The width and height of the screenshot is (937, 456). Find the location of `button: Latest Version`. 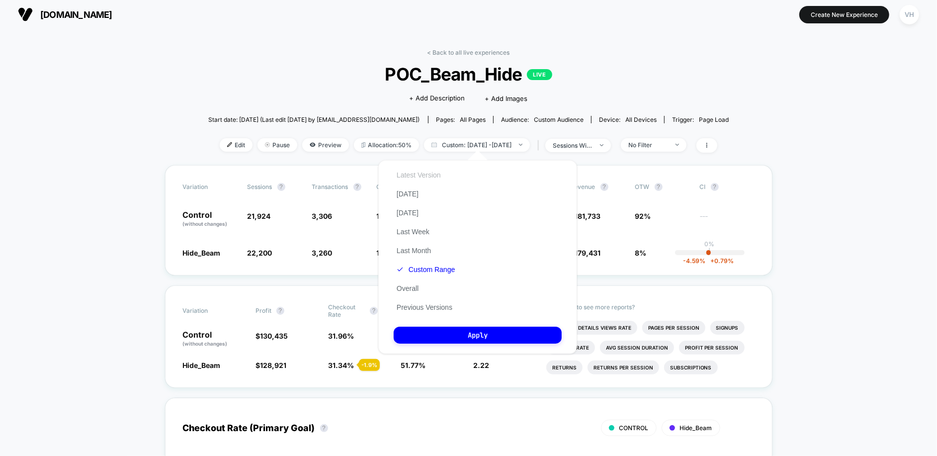

button: Latest Version is located at coordinates (419, 175).